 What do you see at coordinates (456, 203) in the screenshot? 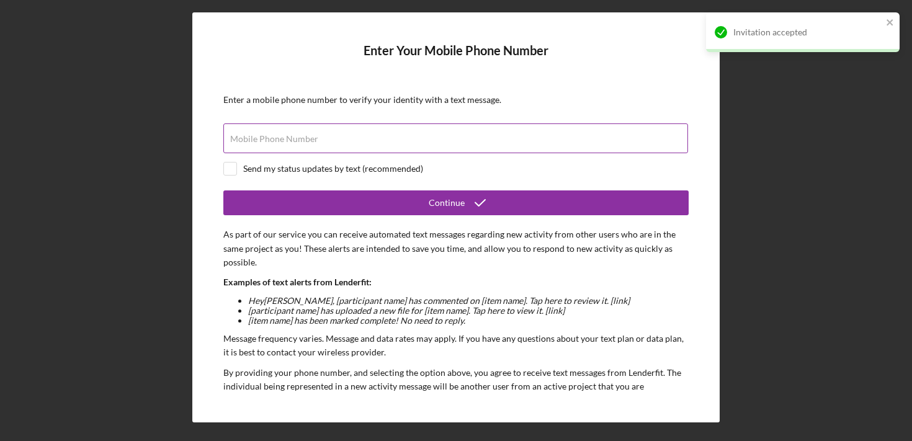
I see `button: Continue` at bounding box center [456, 203].